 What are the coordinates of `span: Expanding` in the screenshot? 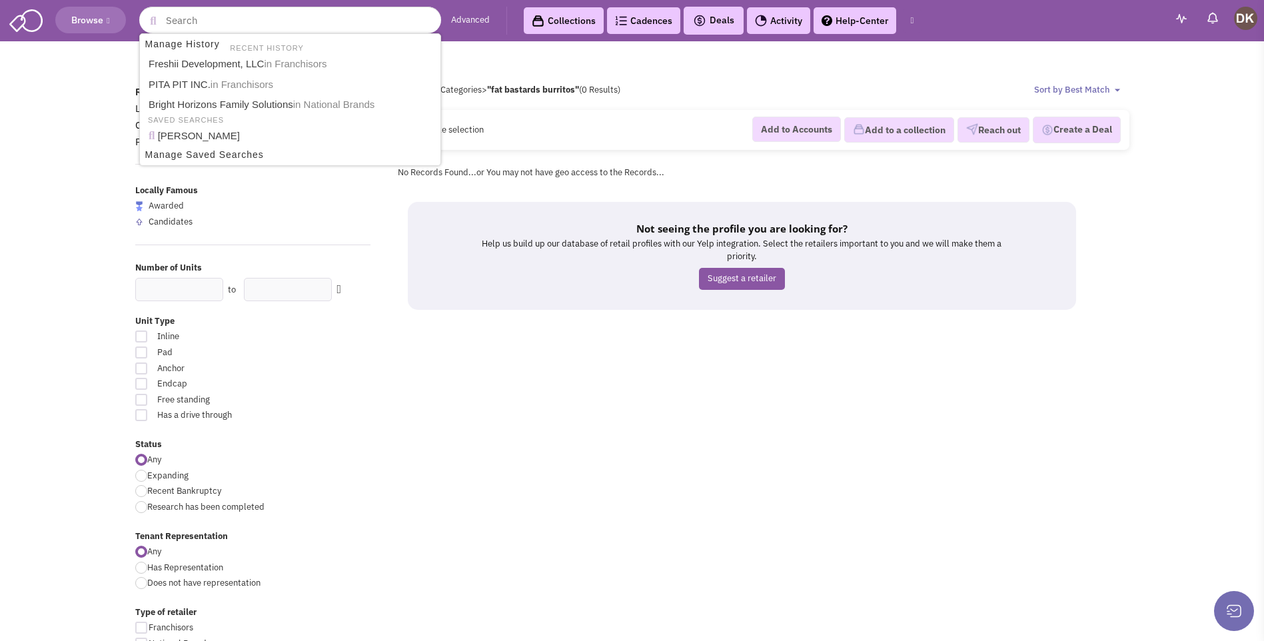 It's located at (168, 475).